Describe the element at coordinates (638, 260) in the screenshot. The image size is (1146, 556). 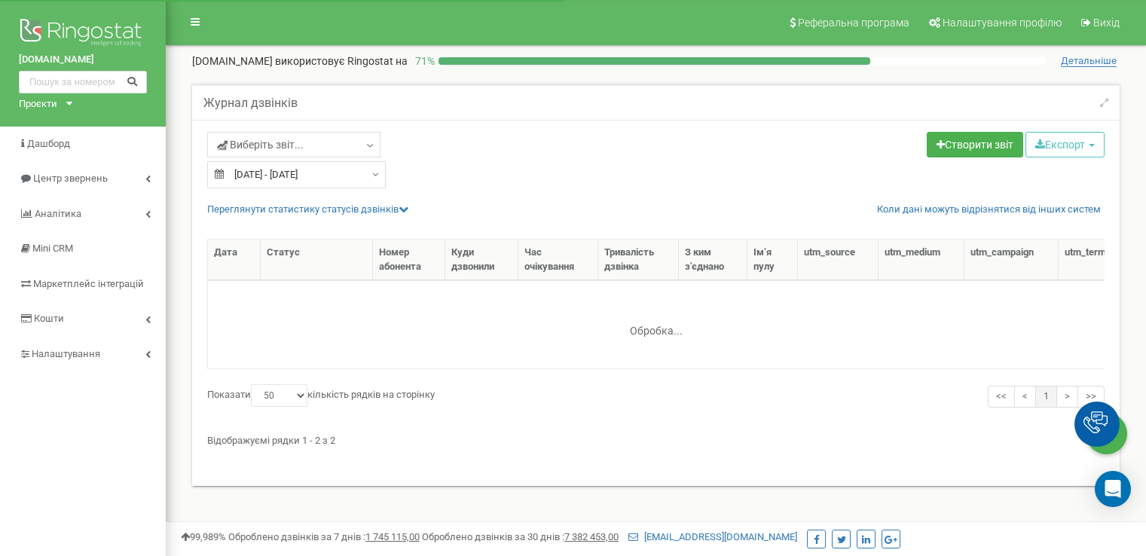
I see `th: Тривалість дзвінка` at that location.